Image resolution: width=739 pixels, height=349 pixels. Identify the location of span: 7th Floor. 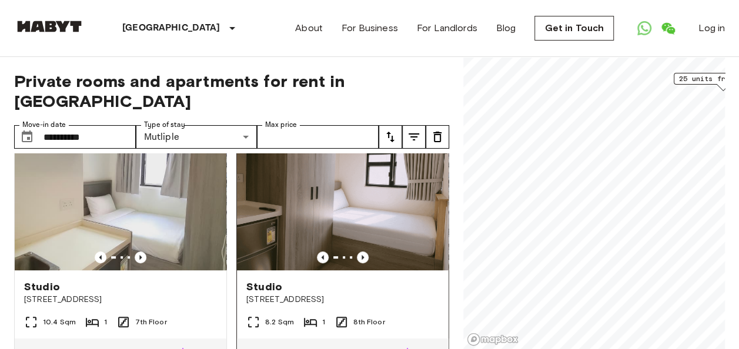
(150, 322).